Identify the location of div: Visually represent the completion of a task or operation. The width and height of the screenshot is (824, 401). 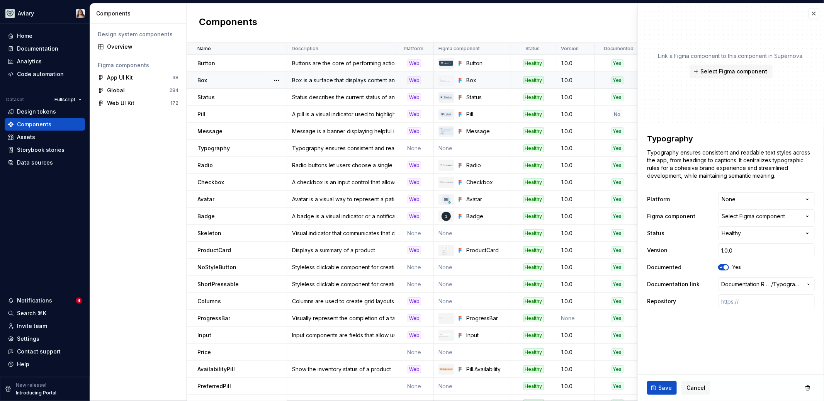
(341, 318).